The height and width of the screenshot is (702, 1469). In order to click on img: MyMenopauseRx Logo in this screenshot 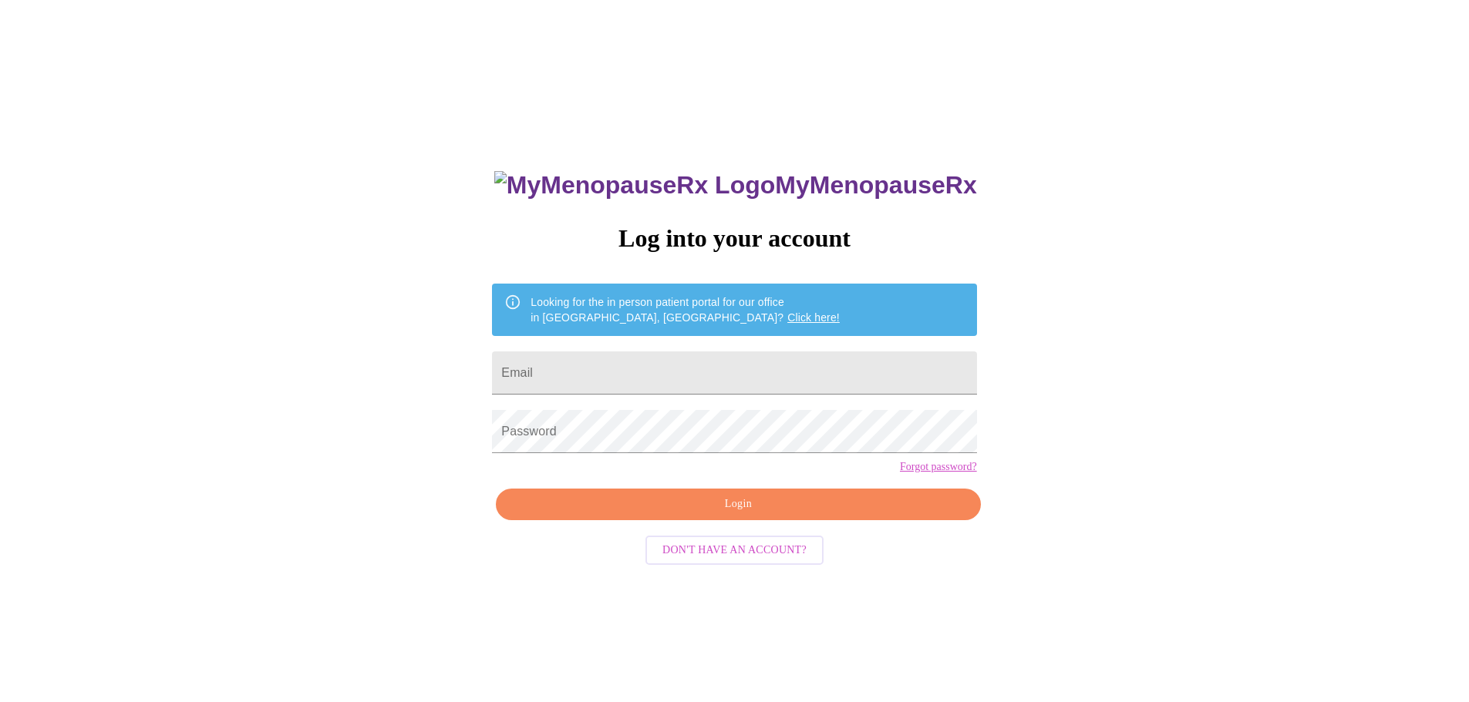, I will do `click(634, 185)`.